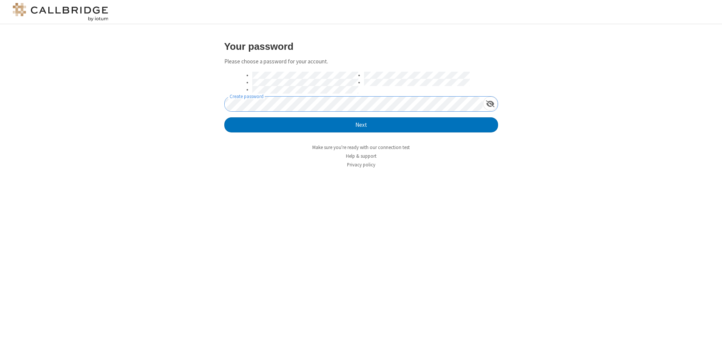  Describe the element at coordinates (361, 147) in the screenshot. I see `a: Make sure you're ready with our connection test` at that location.